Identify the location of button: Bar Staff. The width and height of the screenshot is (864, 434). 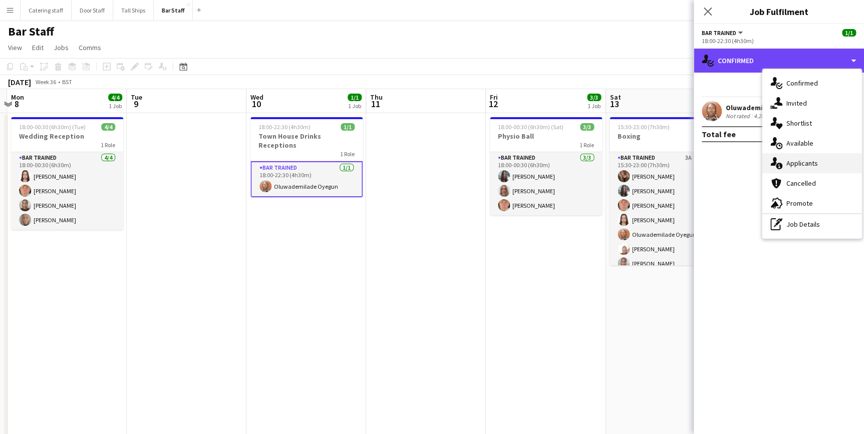
(173, 10).